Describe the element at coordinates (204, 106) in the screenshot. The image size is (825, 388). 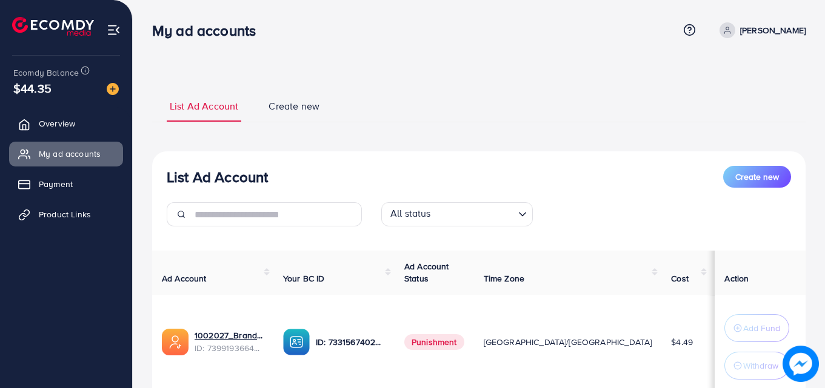
I see `span: List Ad Account` at that location.